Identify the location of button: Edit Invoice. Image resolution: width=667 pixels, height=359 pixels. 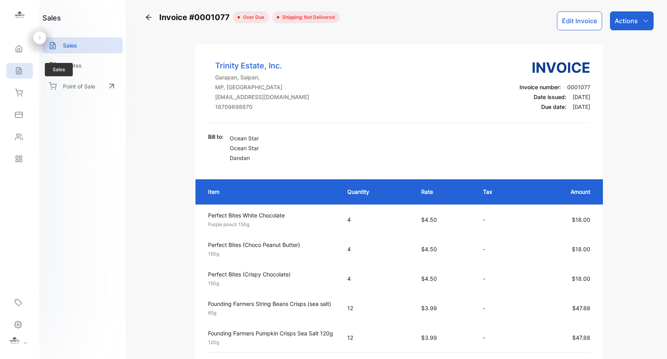
(579, 21).